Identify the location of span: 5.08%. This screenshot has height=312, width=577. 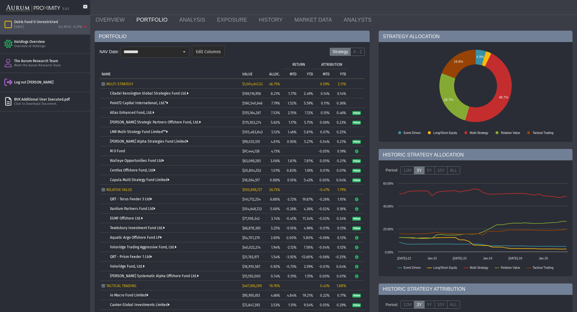
(275, 209).